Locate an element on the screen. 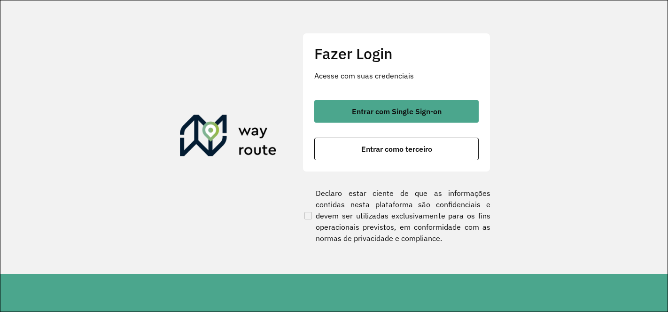 The image size is (668, 312). img: Roteirizador AmbevTech is located at coordinates (228, 137).